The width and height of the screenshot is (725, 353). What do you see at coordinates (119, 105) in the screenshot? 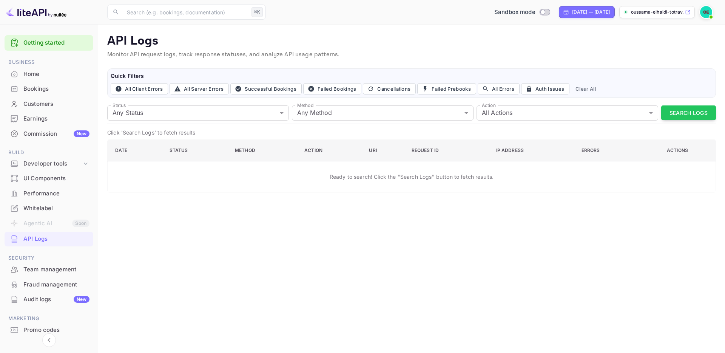
I see `label: Status` at bounding box center [119, 105].